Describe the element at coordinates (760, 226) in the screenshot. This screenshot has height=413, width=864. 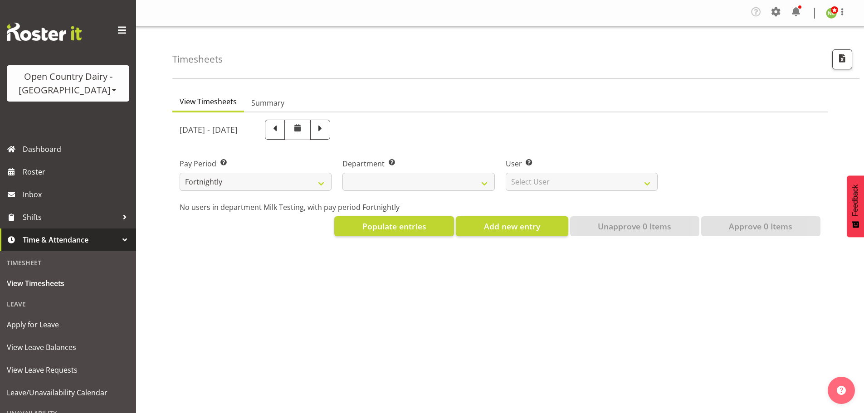
I see `span: Approve 0 Items` at that location.